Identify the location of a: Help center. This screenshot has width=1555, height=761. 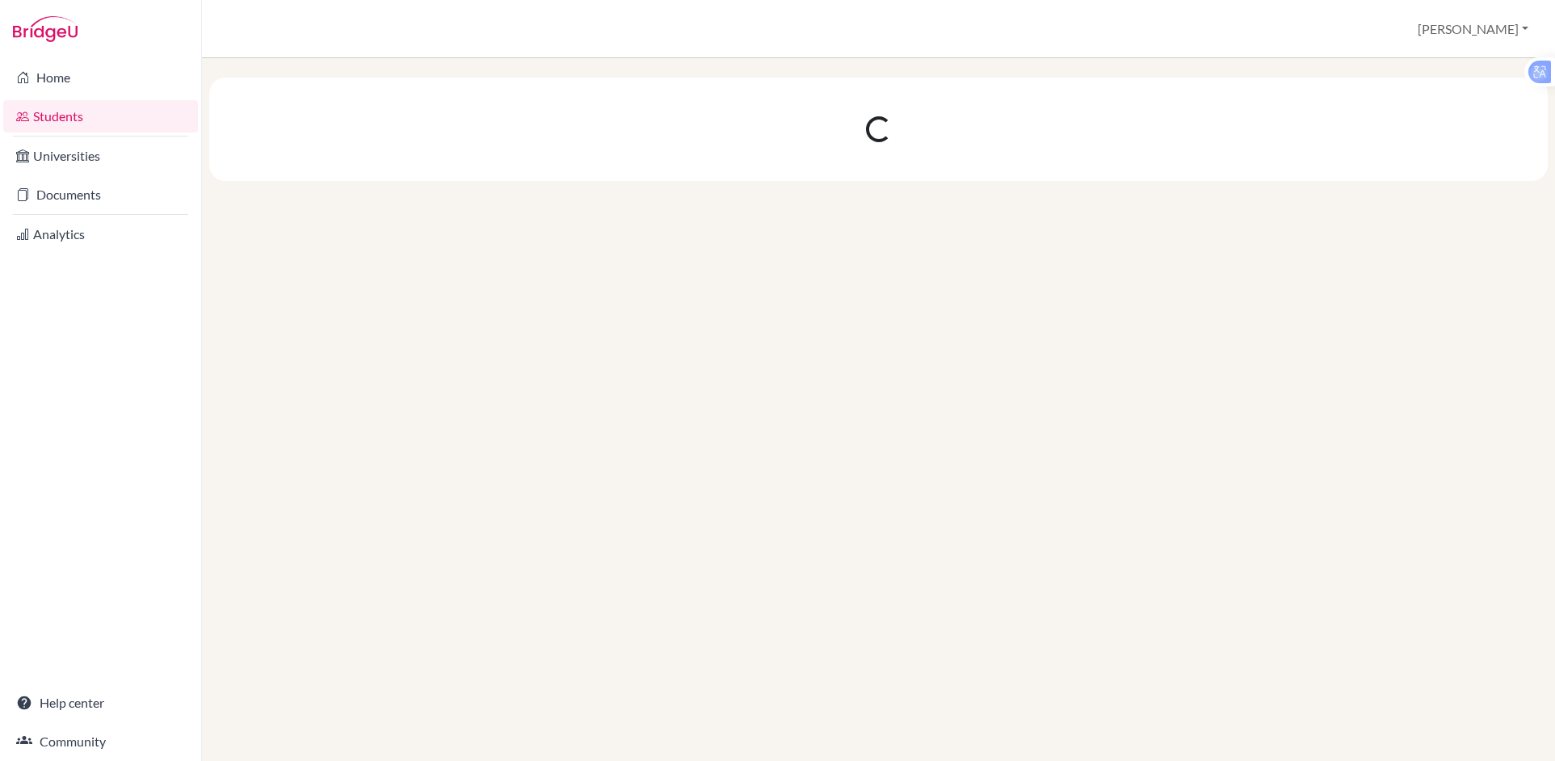
(100, 703).